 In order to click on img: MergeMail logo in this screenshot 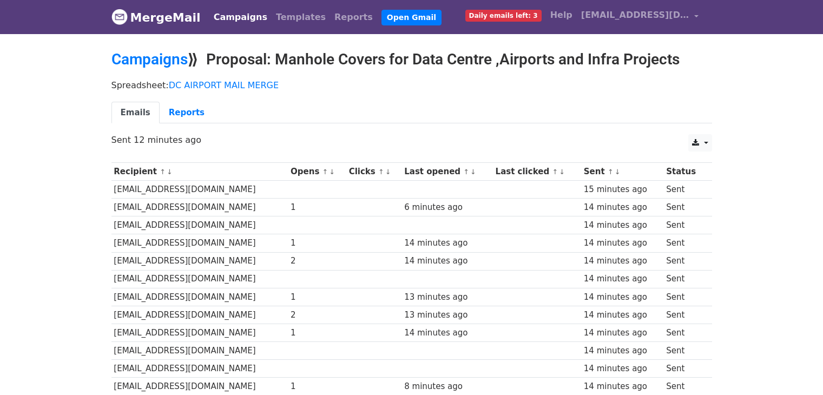, I will do `click(120, 17)`.